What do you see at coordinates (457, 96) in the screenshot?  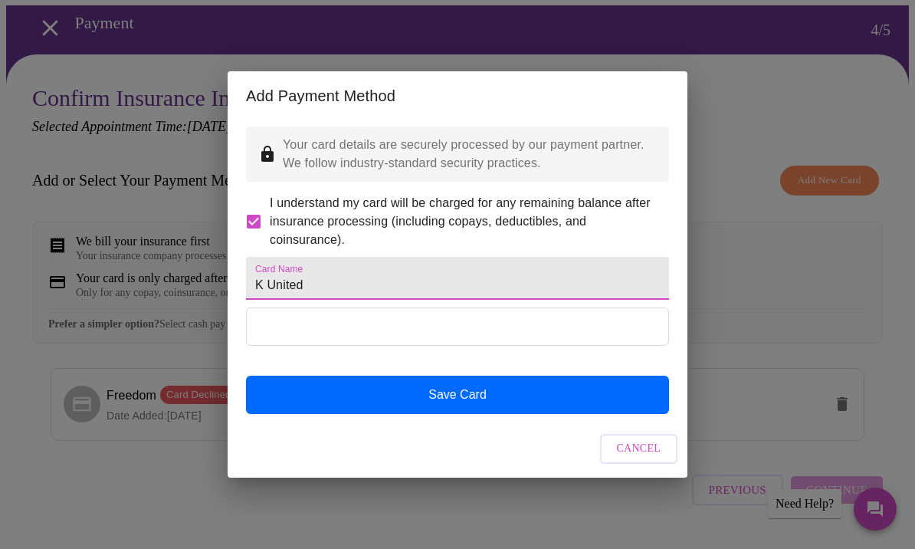 I see `h2: Add Payment Method` at bounding box center [457, 96].